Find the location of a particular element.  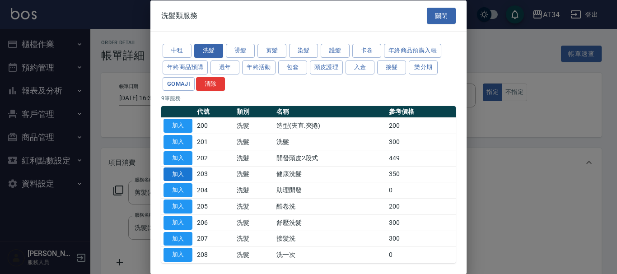

td: 205 is located at coordinates (214, 206).